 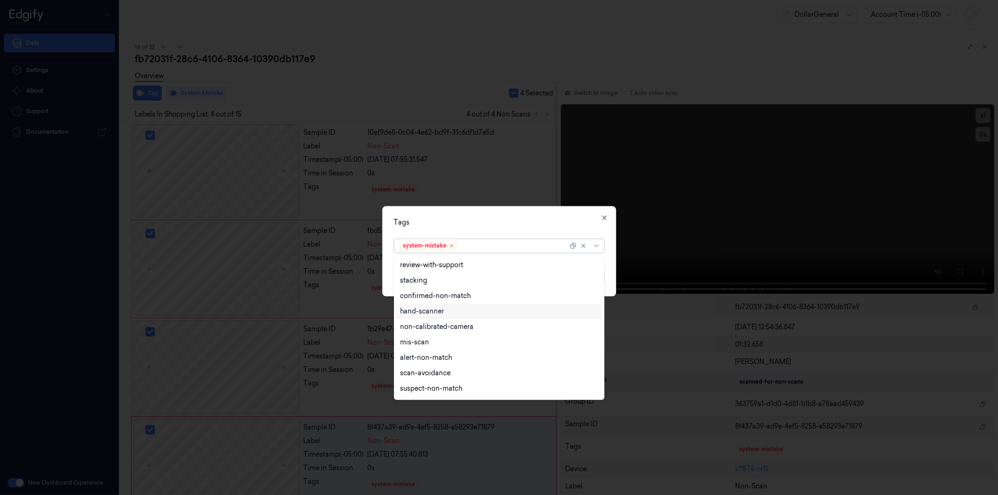 What do you see at coordinates (426, 357) in the screenshot?
I see `div: alert-non-match` at bounding box center [426, 357].